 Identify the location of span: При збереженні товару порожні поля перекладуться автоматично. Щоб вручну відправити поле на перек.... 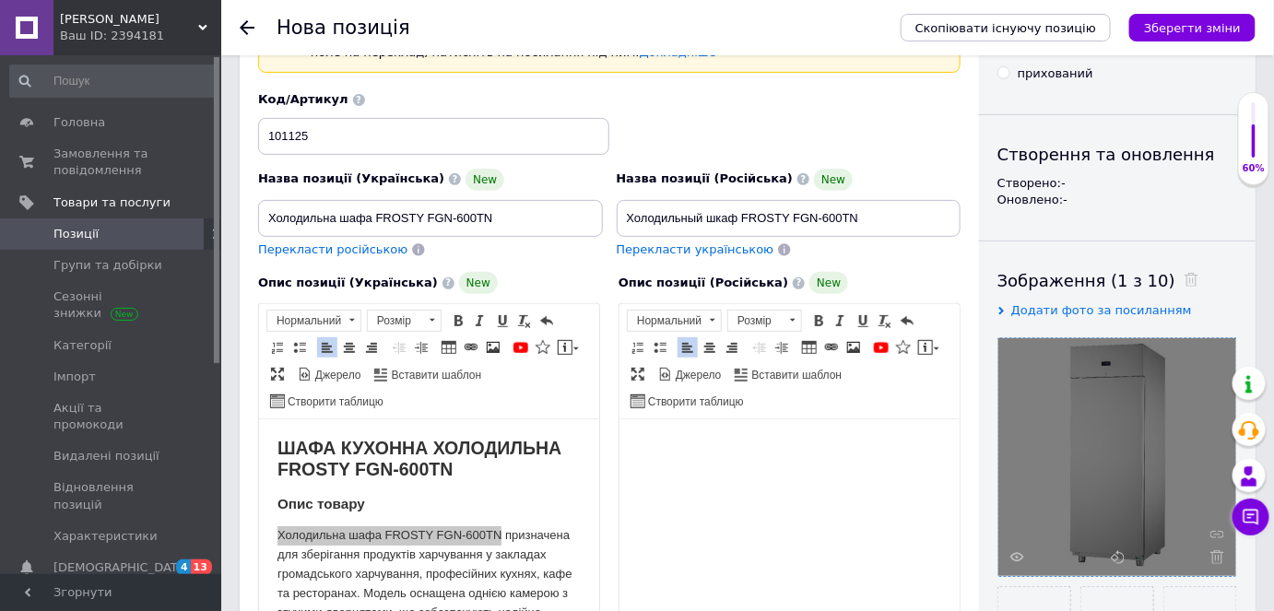
(601, 43).